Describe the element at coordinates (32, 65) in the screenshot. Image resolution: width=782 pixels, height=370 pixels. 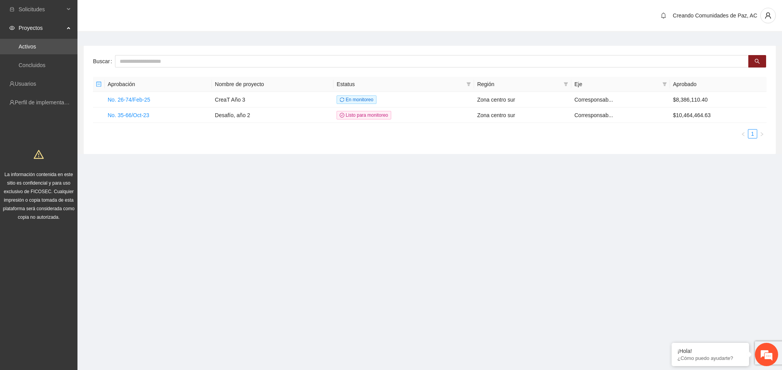
I see `a: Concluidos` at that location.